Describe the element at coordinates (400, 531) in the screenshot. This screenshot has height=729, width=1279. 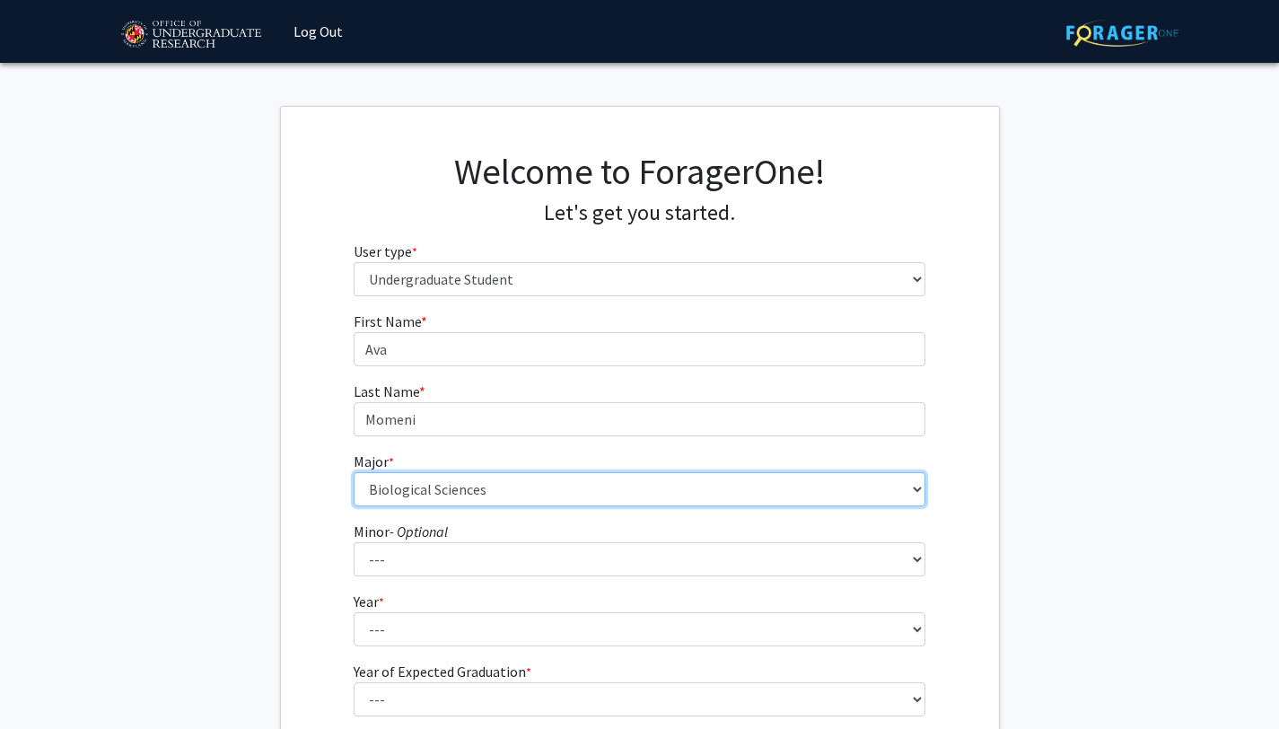
I see `label: Minor` at that location.